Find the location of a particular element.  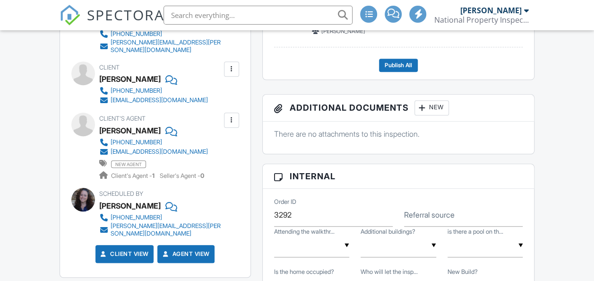

span: new agent is located at coordinates (128, 164).